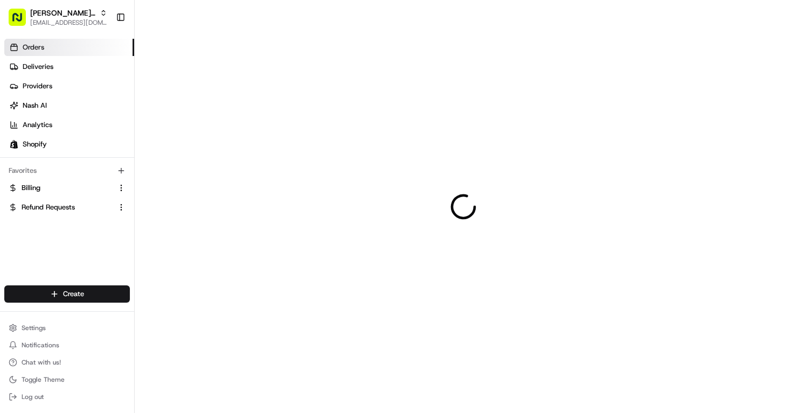  I want to click on a: Shopify, so click(69, 144).